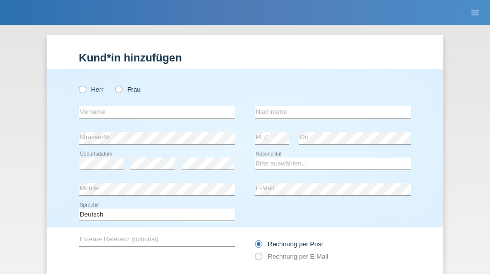 The height and width of the screenshot is (274, 490). I want to click on a: menu, so click(475, 12).